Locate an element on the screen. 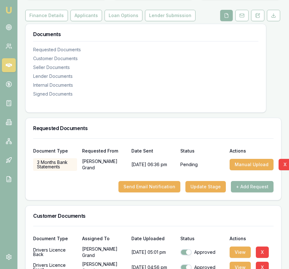 Image resolution: width=289 pixels, height=269 pixels. h3: Documents is located at coordinates (146, 34).